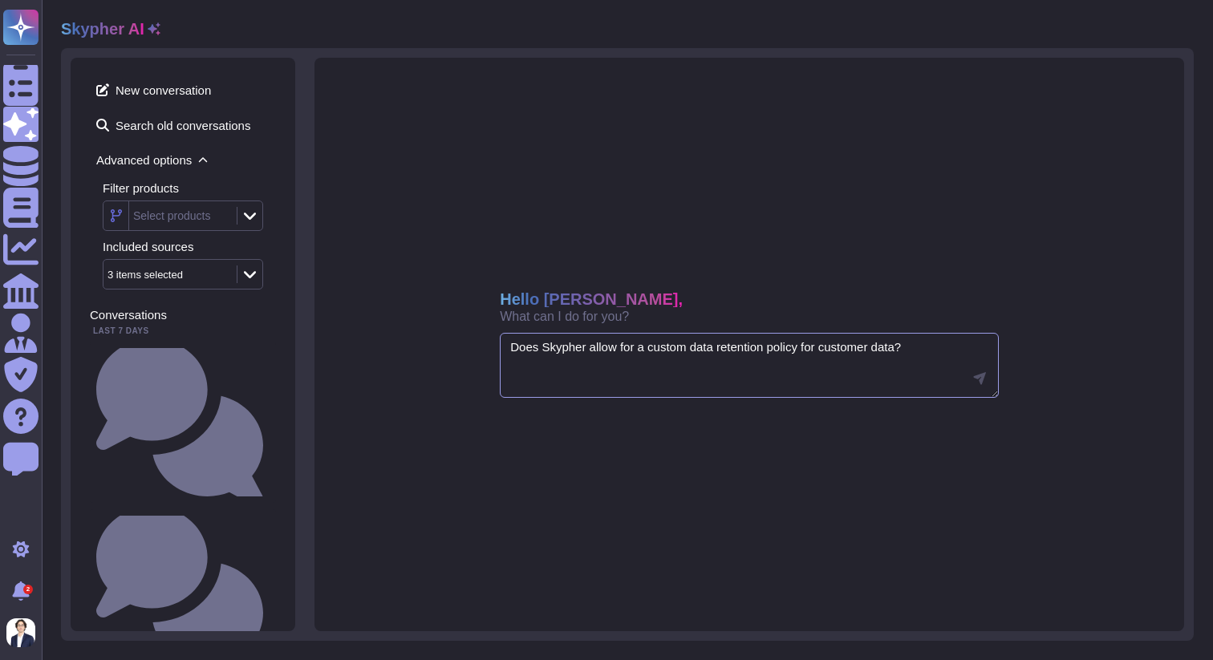 The width and height of the screenshot is (1213, 660). I want to click on div: Conversations, so click(183, 314).